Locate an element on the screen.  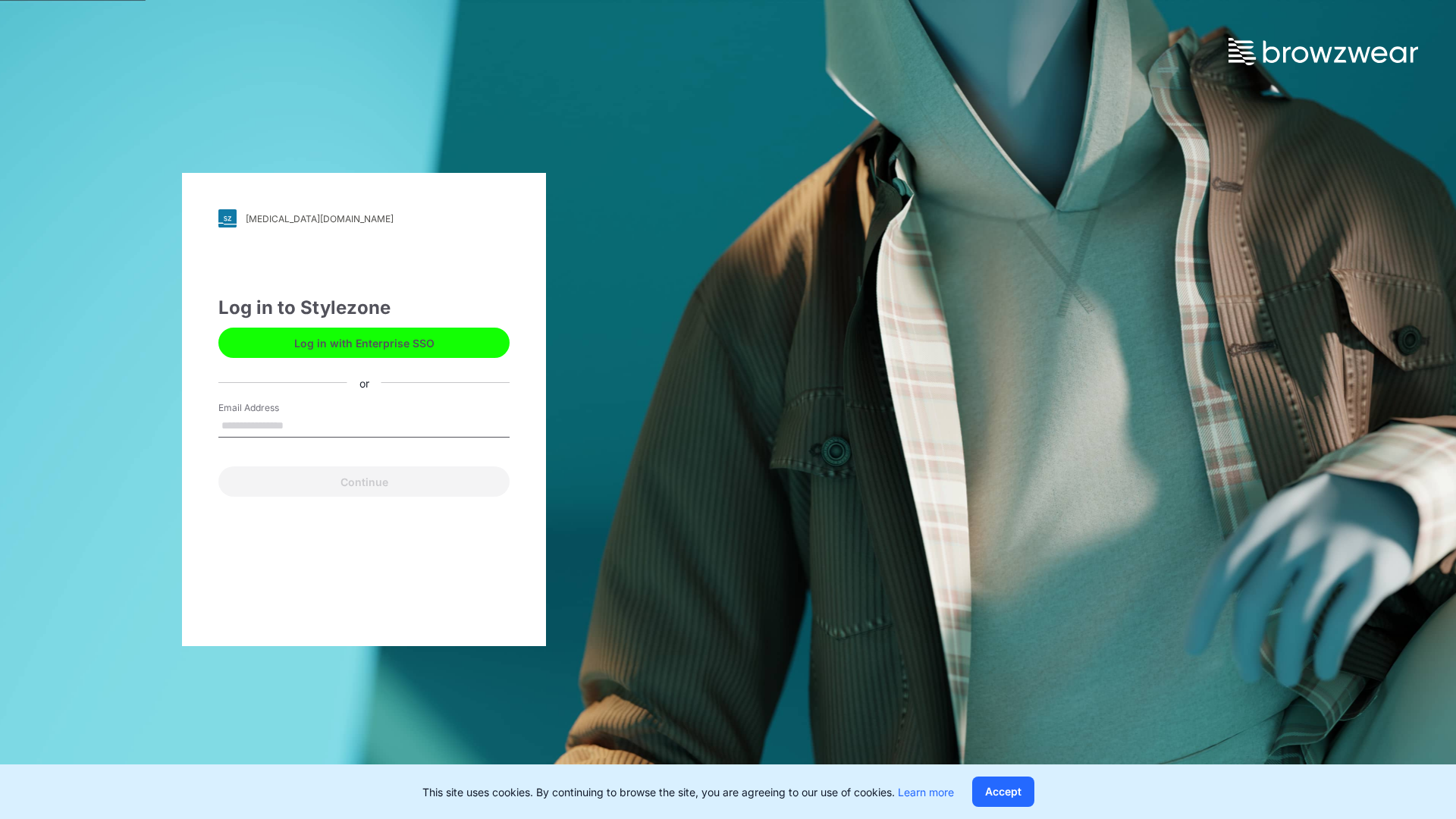
p: This site uses cookies. By continuing to browse the site, you are agreeing to our use of cookies. is located at coordinates (687, 792).